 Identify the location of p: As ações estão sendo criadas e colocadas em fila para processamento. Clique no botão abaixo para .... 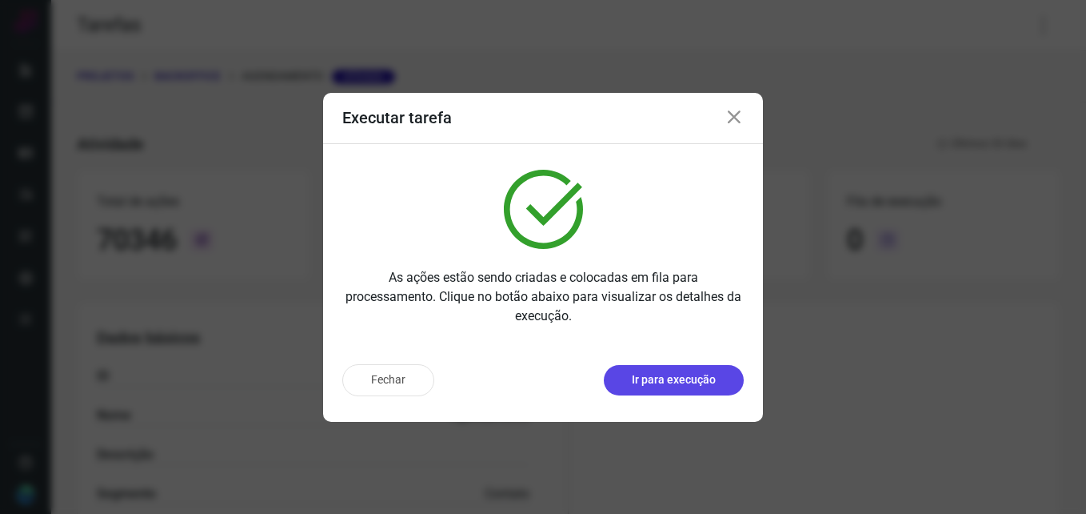
(543, 297).